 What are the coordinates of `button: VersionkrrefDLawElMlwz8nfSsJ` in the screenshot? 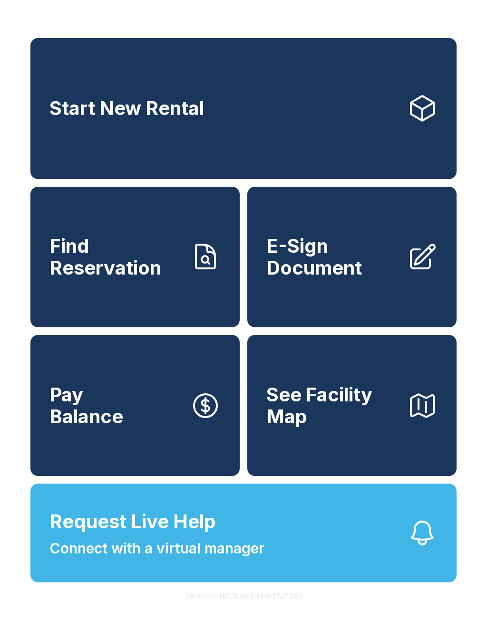 It's located at (243, 596).